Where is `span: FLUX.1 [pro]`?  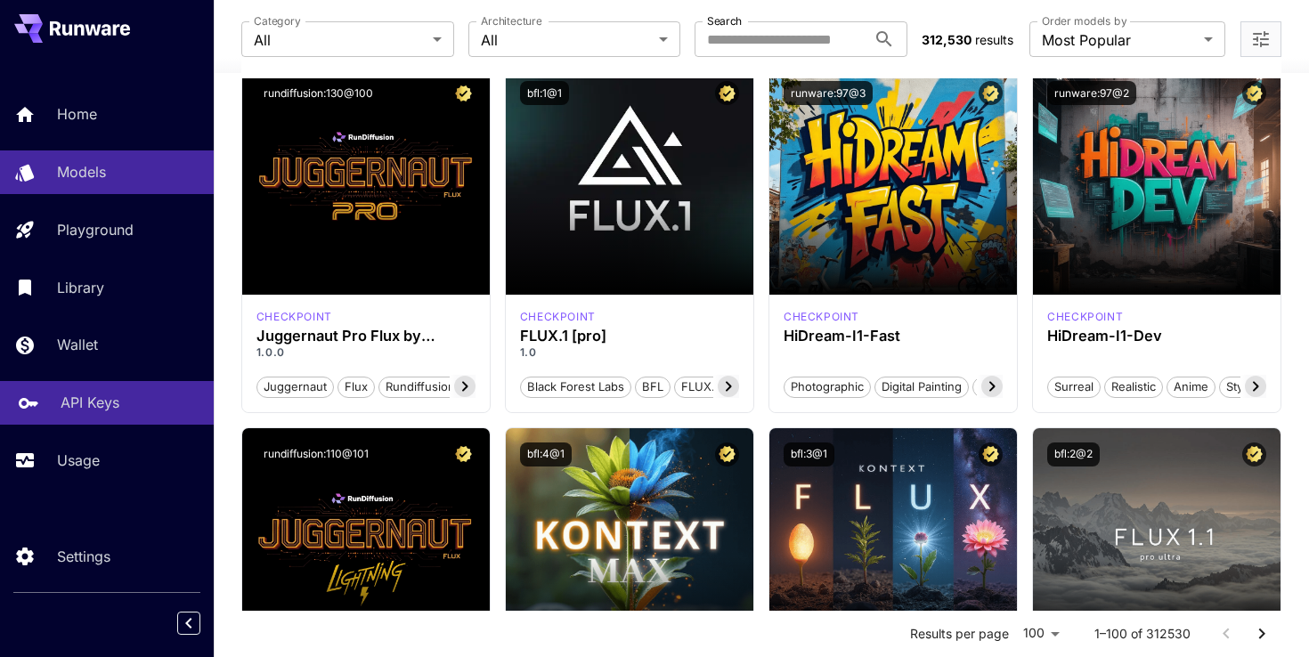 span: FLUX.1 [pro] is located at coordinates (715, 387).